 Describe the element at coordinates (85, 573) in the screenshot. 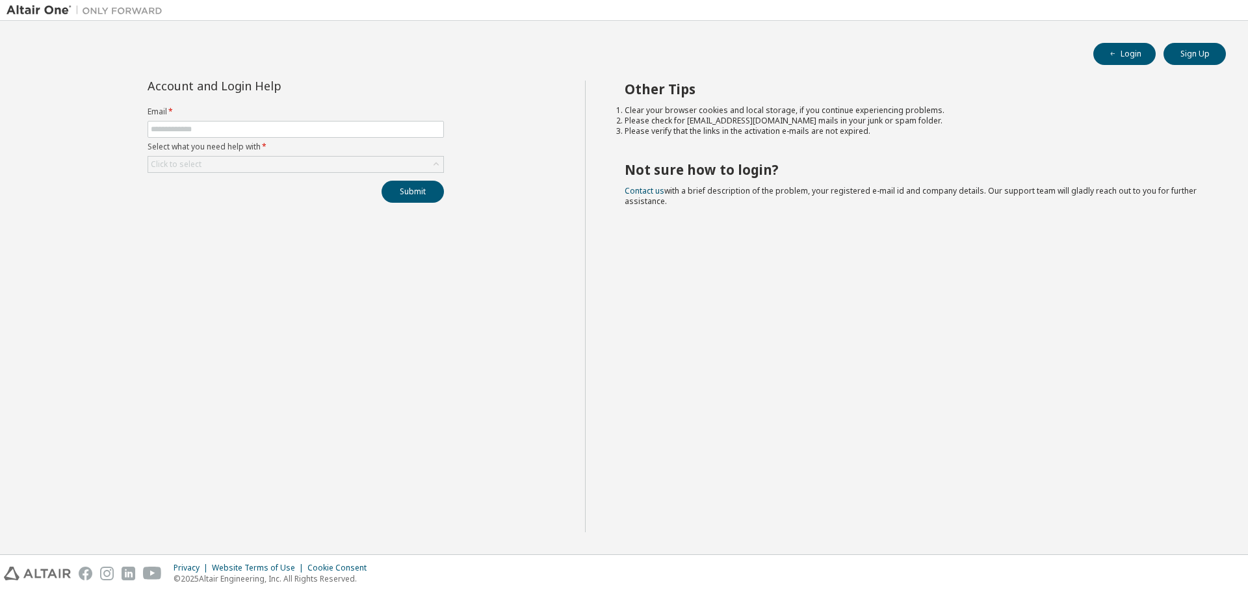

I see `img: facebook.svg` at that location.